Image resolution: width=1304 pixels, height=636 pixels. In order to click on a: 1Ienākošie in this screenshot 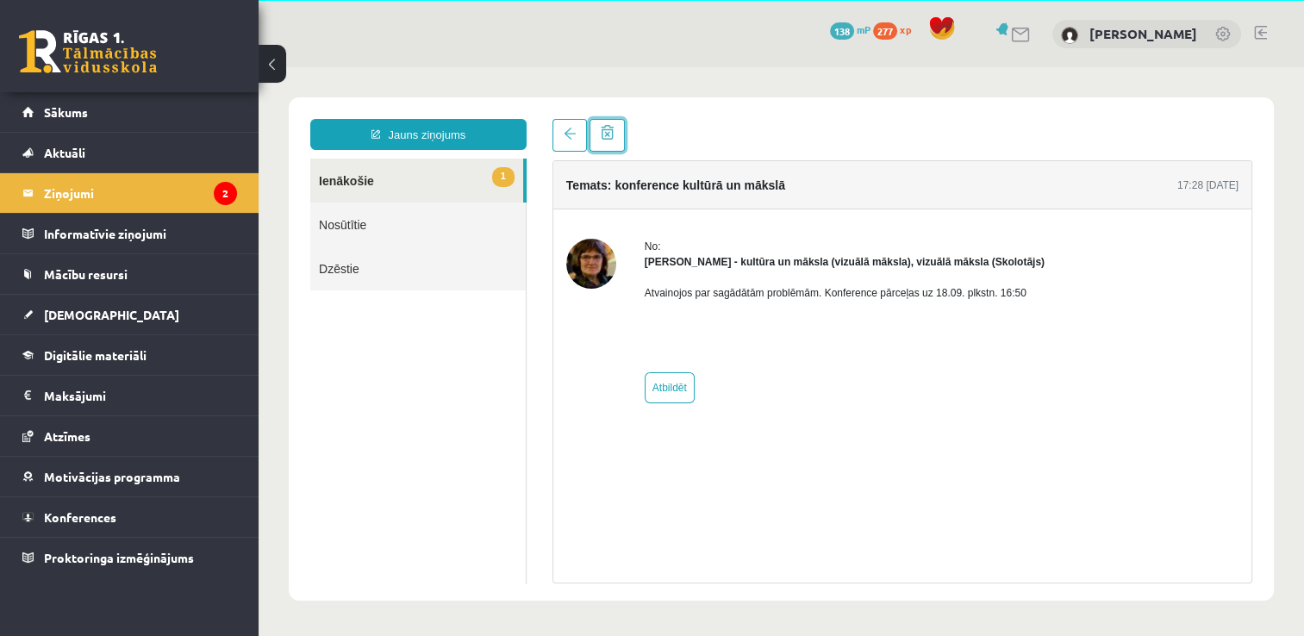, I will do `click(158, 113)`.